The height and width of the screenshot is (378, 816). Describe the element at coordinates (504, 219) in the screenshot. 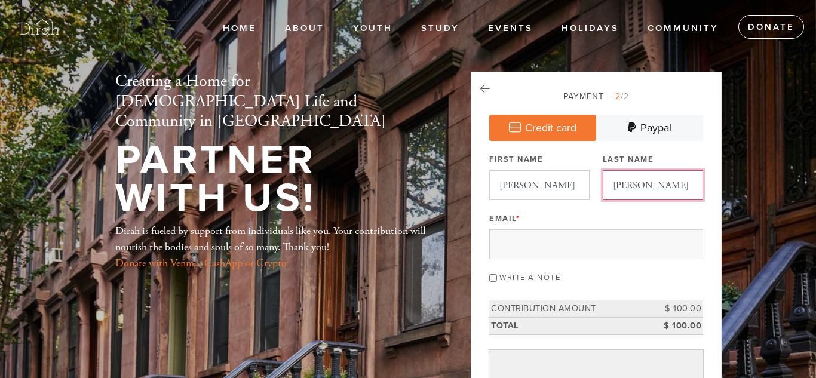

I see `label: Email` at that location.